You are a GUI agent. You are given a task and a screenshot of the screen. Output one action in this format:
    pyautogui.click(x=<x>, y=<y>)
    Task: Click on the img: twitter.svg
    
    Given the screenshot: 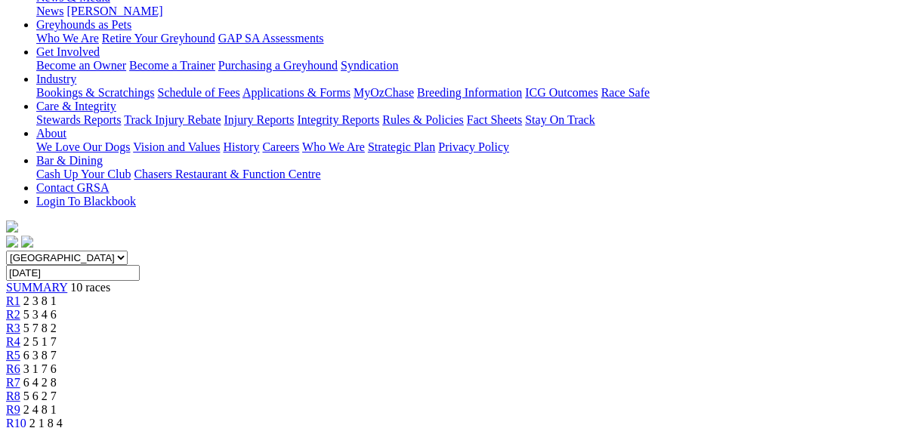 What is the action you would take?
    pyautogui.click(x=27, y=242)
    